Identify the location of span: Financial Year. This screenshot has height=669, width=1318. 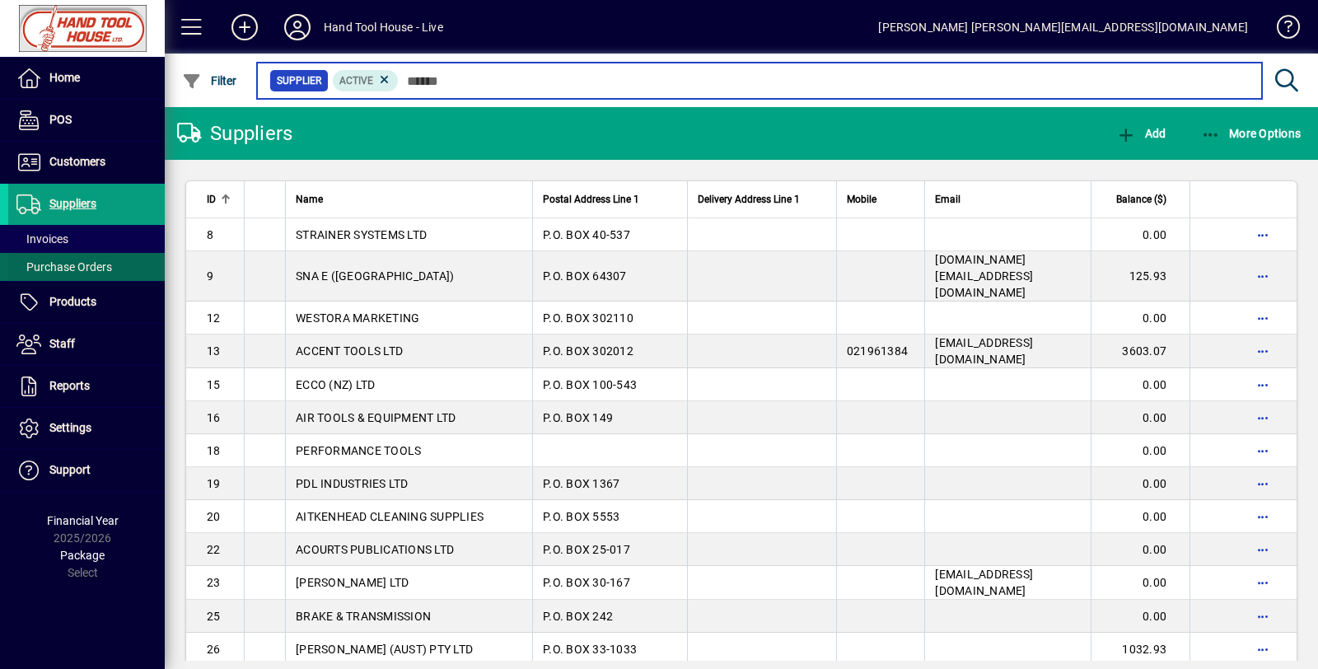
(82, 521).